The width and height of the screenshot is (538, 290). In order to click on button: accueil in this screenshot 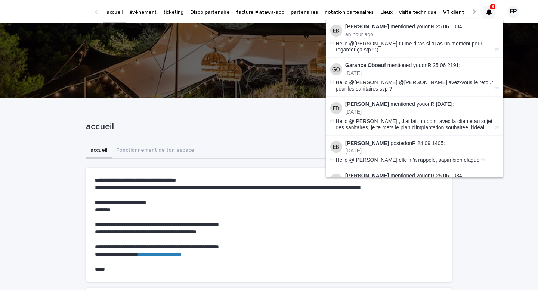, I will do `click(99, 151)`.